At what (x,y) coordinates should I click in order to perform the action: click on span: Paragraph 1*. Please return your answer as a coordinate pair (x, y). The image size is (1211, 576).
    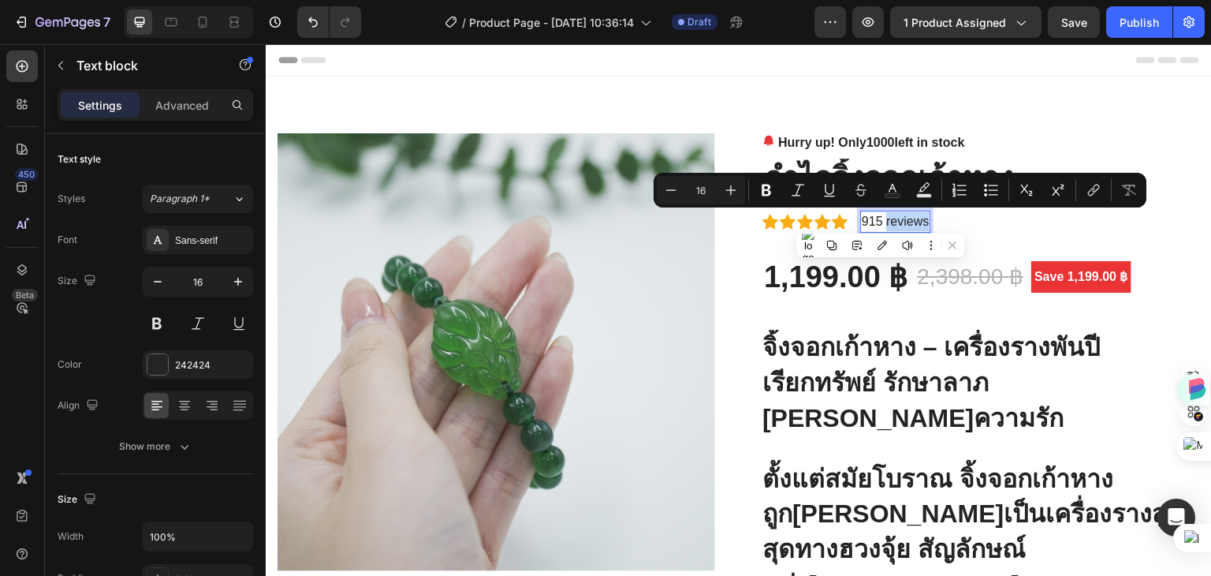
    Looking at the image, I should click on (180, 199).